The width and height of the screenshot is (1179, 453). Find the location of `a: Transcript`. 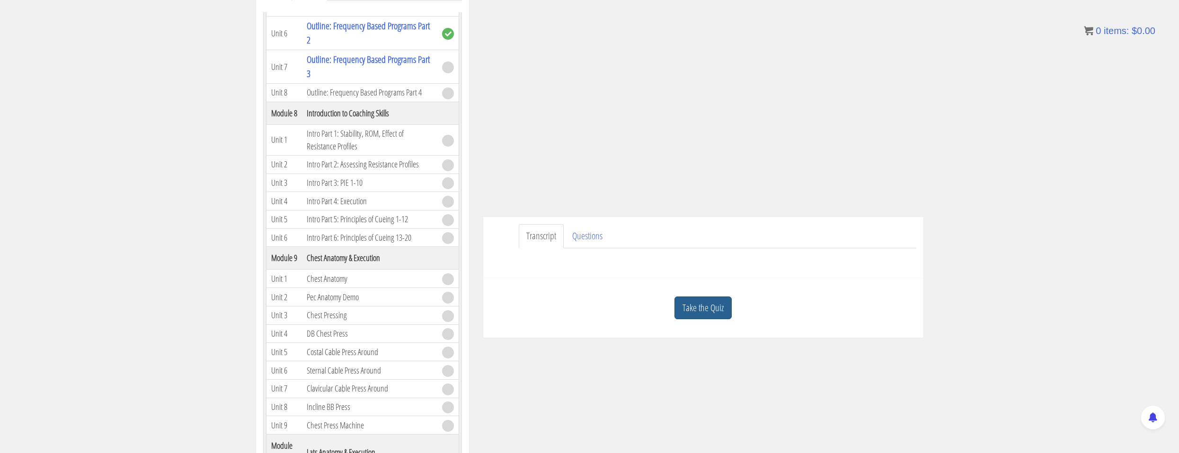

a: Transcript is located at coordinates (541, 236).